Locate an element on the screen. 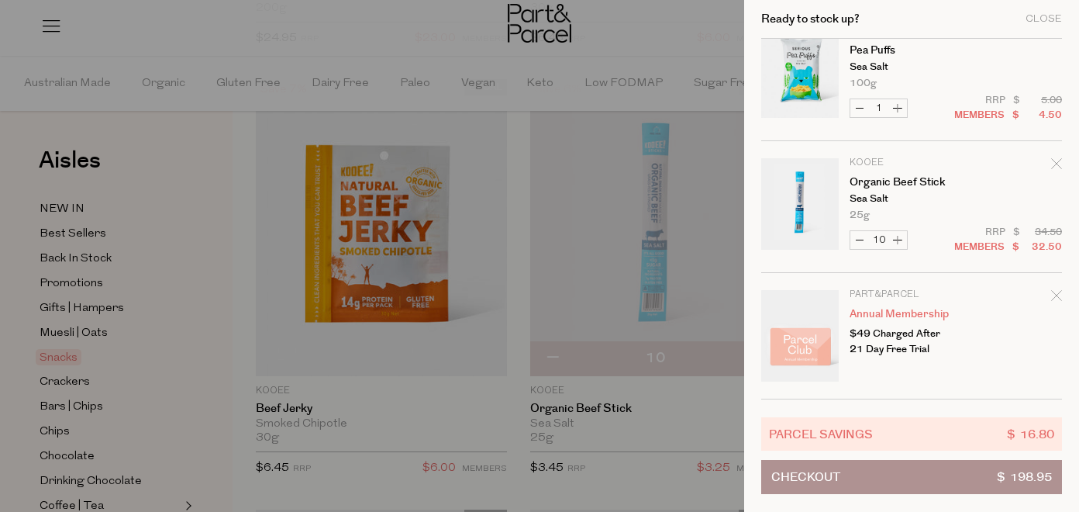  span: $ 198.95 is located at coordinates (1024, 477).